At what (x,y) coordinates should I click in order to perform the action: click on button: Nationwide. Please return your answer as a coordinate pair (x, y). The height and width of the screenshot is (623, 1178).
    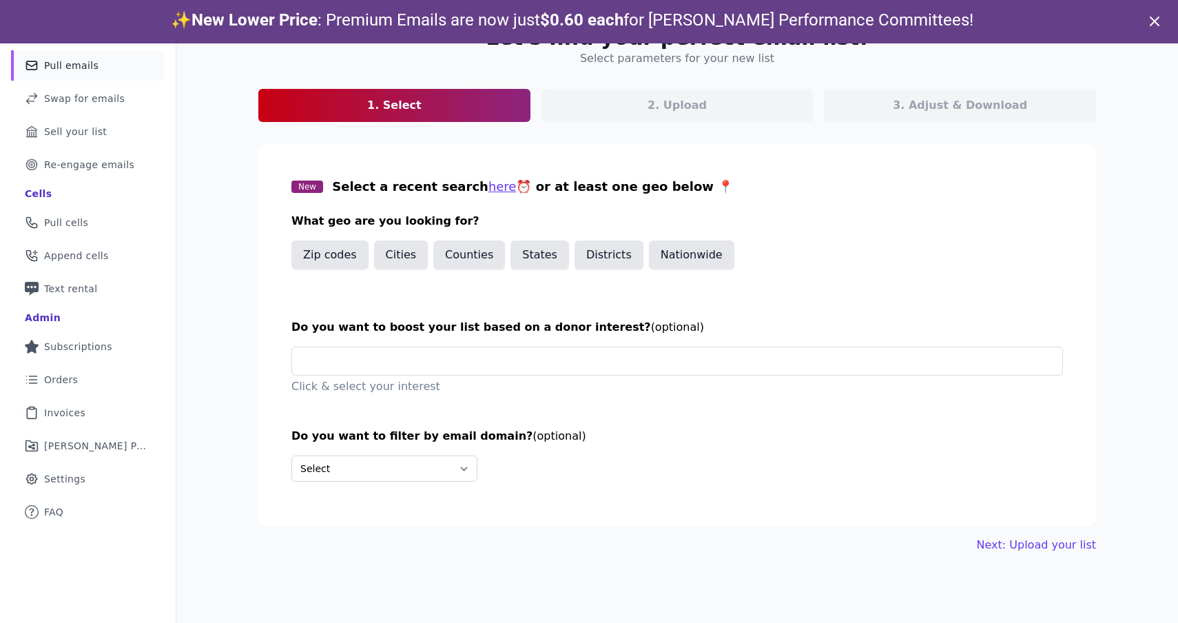
    Looking at the image, I should click on (691, 255).